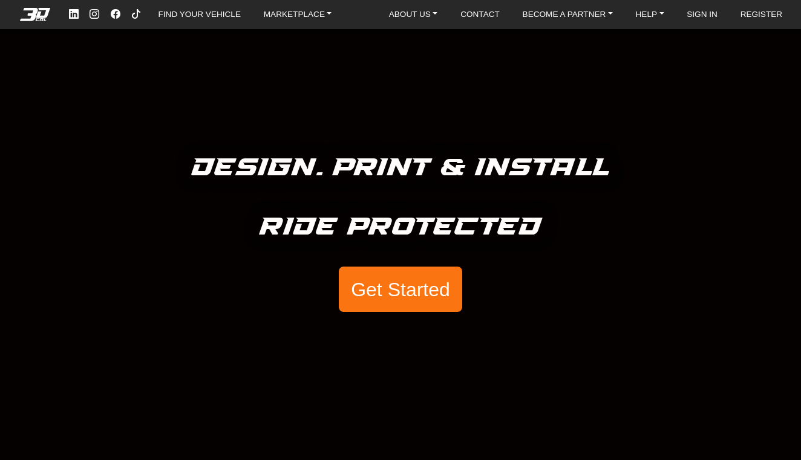 The width and height of the screenshot is (801, 460). Describe the element at coordinates (400, 290) in the screenshot. I see `button: Get Started` at that location.